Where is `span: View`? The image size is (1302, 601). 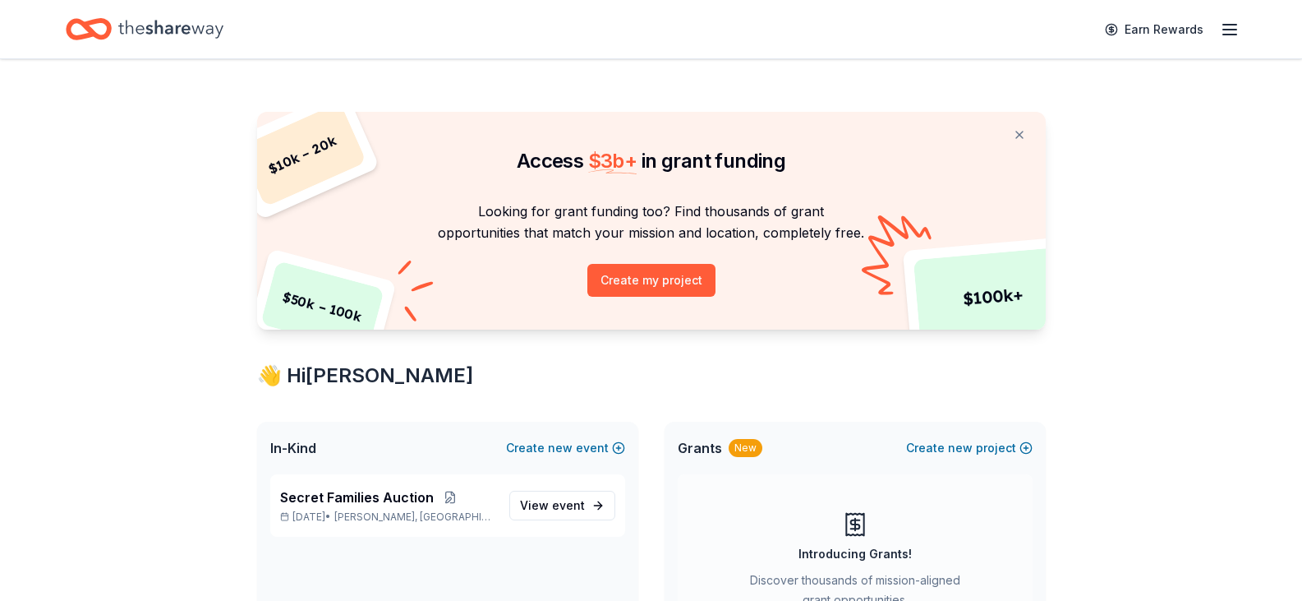
span: View is located at coordinates (552, 505).